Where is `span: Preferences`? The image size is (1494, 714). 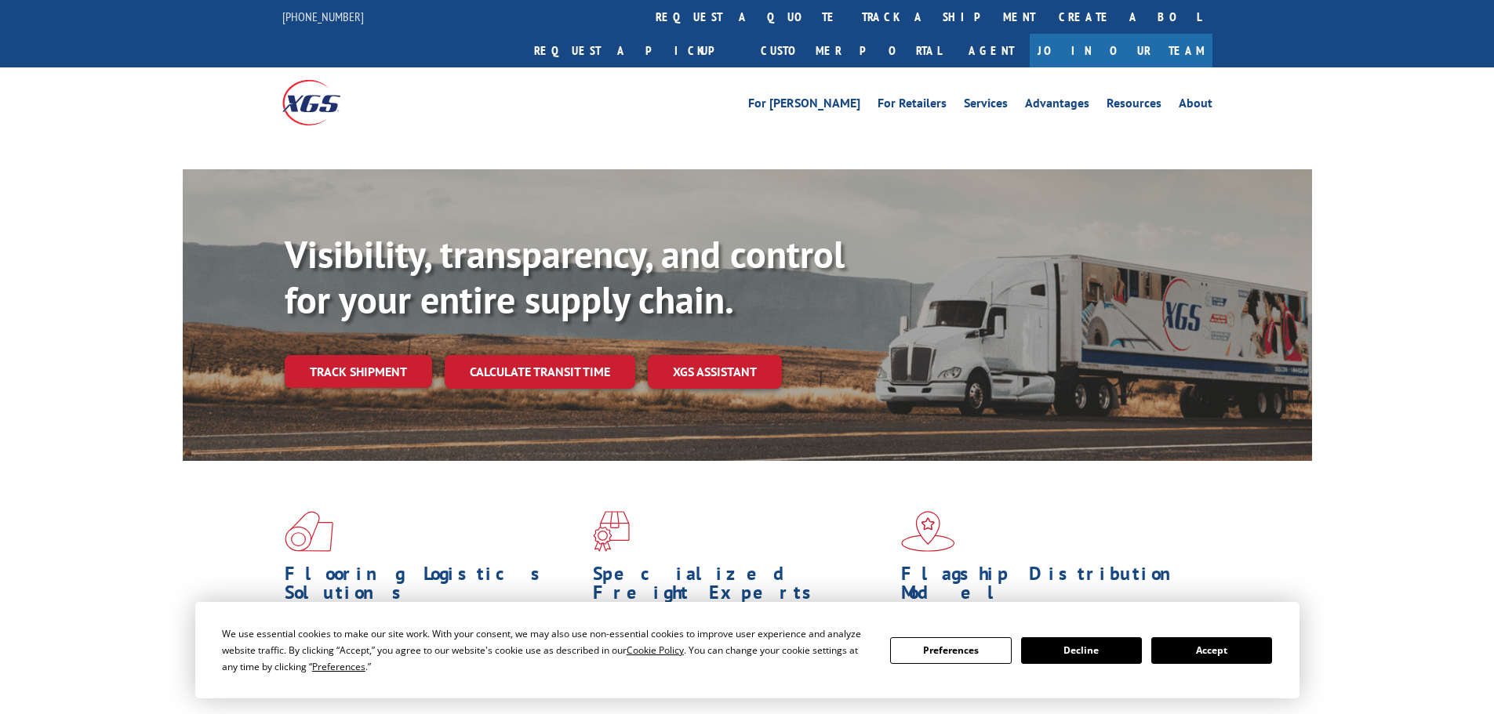 span: Preferences is located at coordinates (339, 666).